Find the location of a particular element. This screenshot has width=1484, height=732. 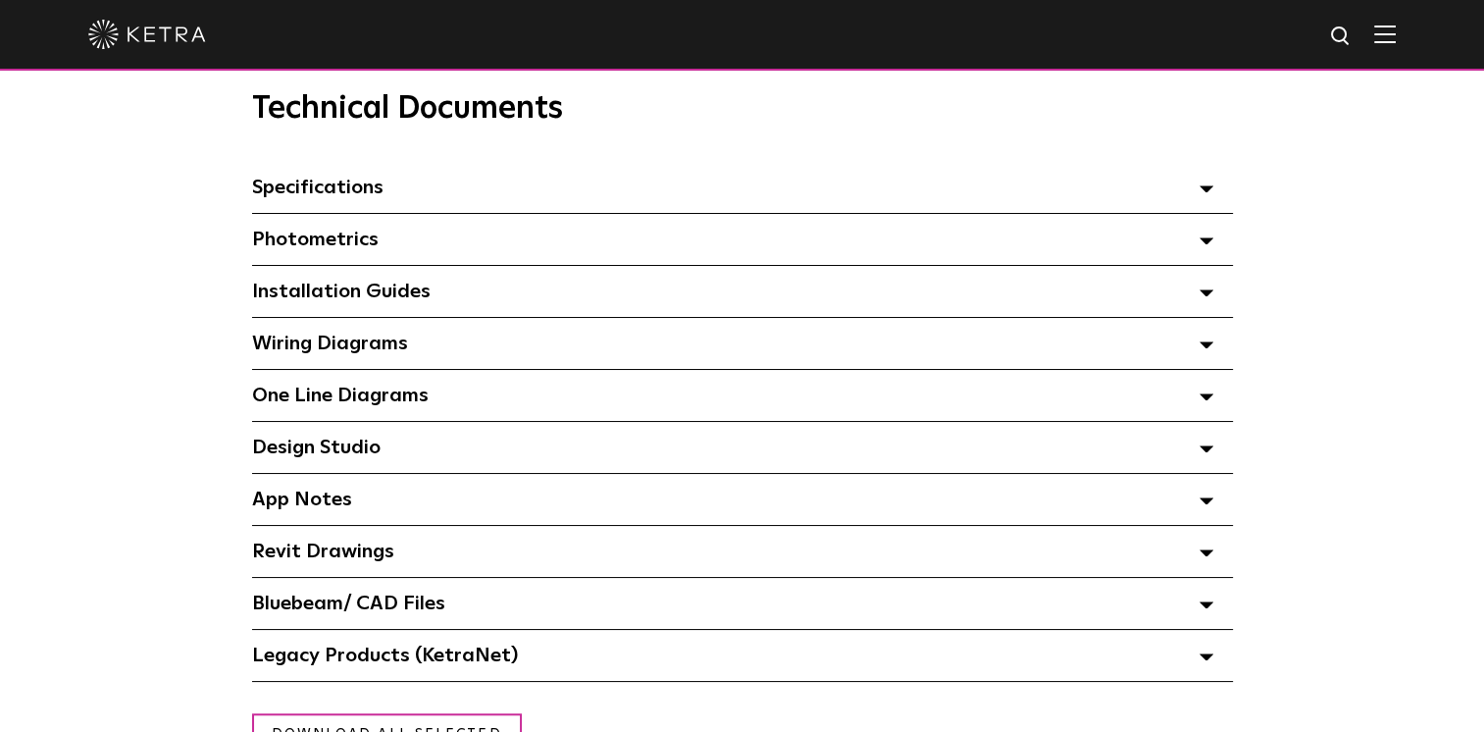

h3: Technical Documents is located at coordinates (742, 109).